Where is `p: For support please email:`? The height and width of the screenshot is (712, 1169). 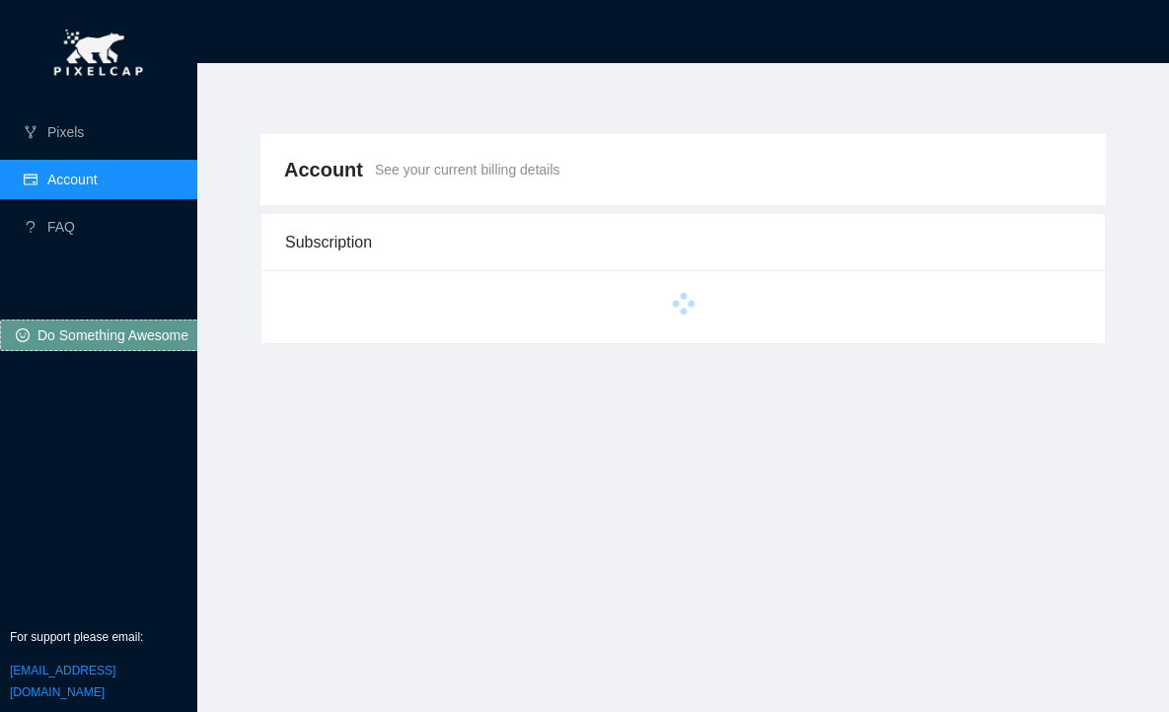
p: For support please email: is located at coordinates (99, 637).